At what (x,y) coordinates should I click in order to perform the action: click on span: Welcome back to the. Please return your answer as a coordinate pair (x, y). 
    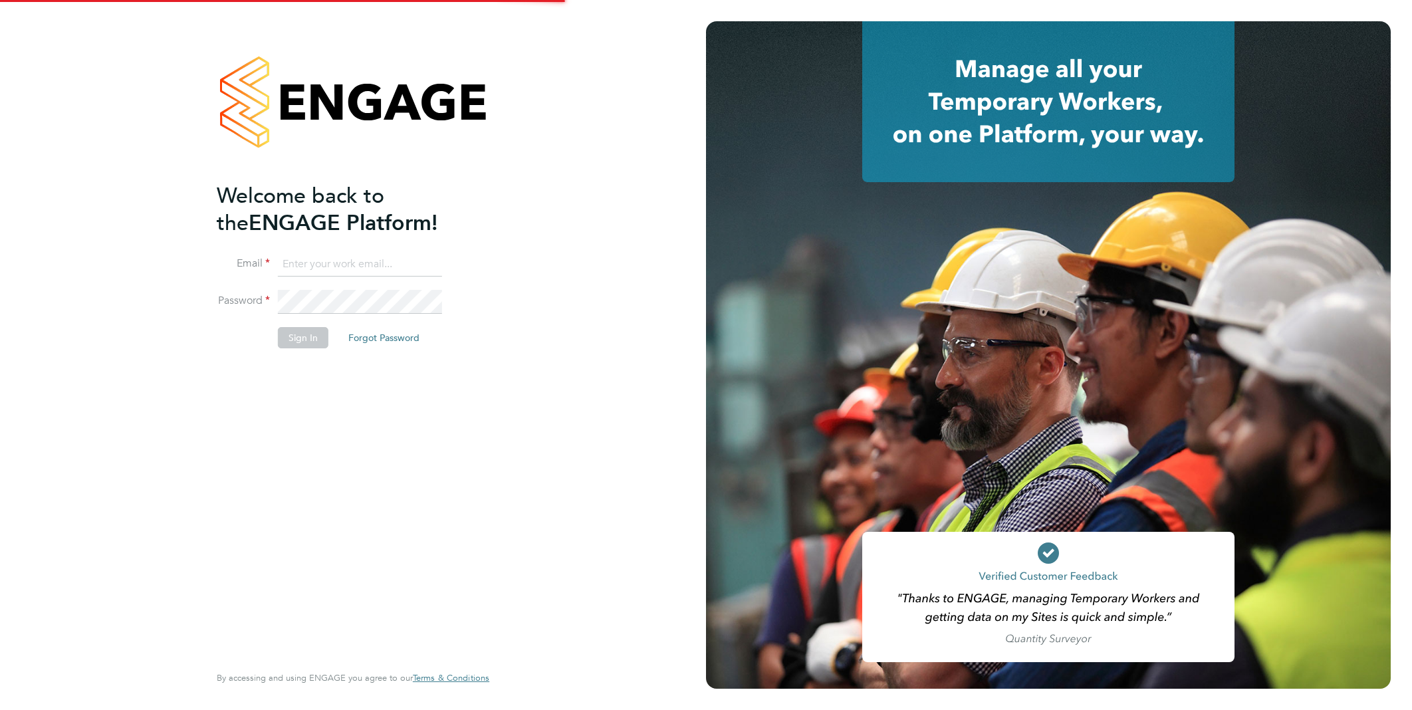
    Looking at the image, I should click on (300, 209).